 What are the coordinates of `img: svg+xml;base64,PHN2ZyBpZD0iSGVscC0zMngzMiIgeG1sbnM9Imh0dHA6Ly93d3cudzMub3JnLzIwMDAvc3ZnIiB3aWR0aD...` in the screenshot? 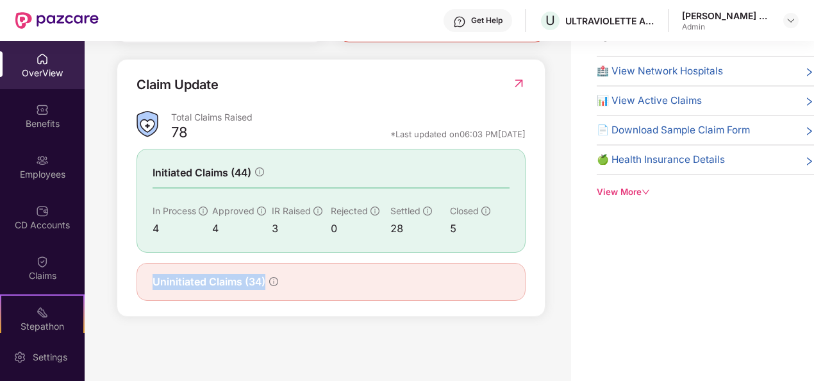 It's located at (460, 22).